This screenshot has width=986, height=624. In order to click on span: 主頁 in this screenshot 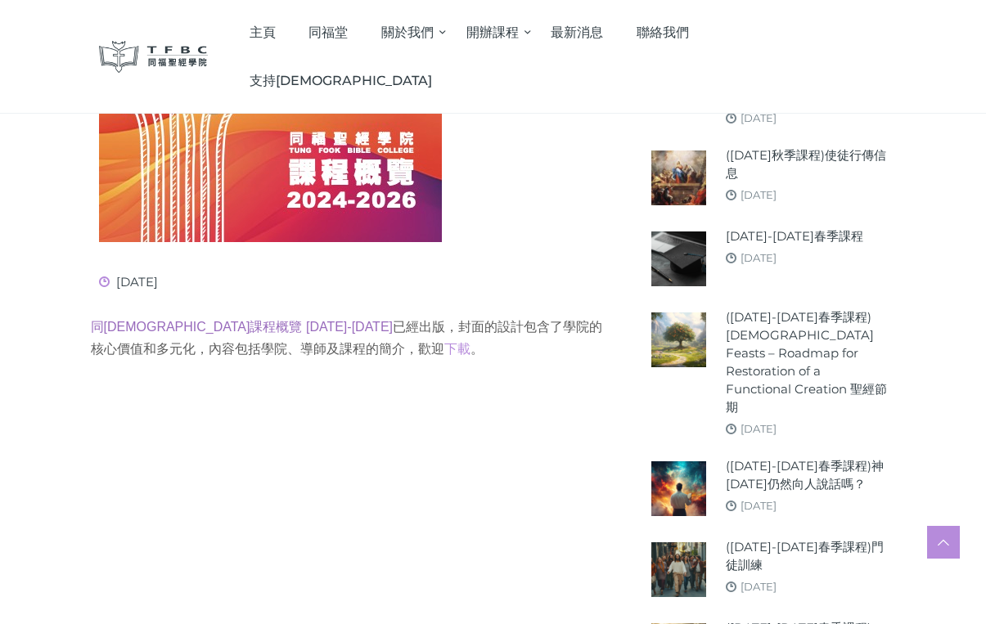, I will do `click(263, 32)`.